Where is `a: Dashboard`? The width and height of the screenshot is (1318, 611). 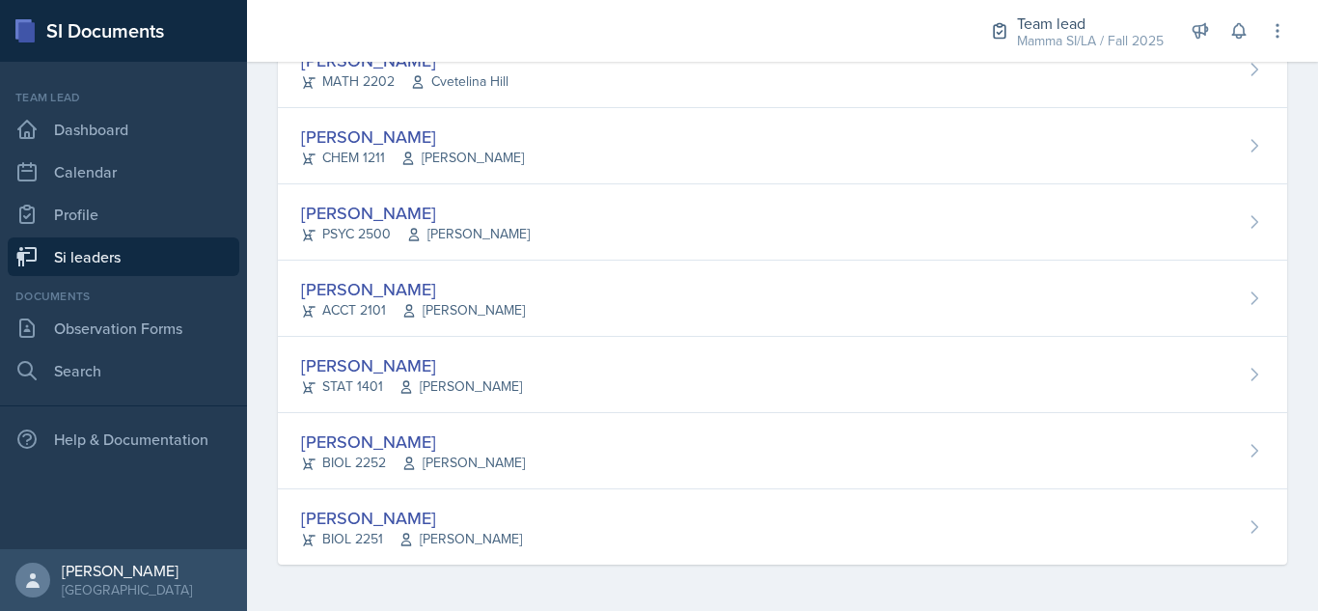 a: Dashboard is located at coordinates (124, 129).